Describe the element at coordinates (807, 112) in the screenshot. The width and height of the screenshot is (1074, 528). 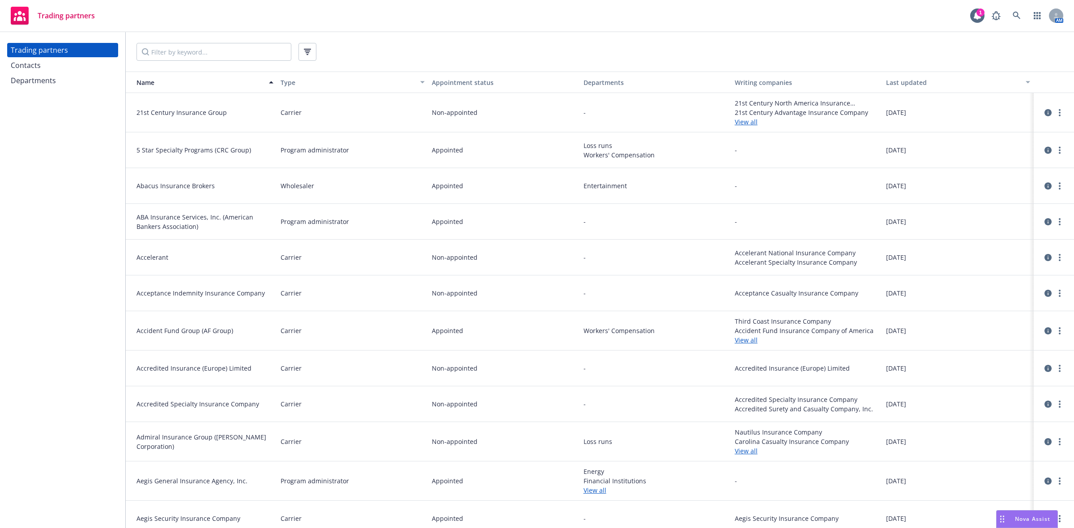
I see `span: 21st Century Advantage Insurance Company` at that location.